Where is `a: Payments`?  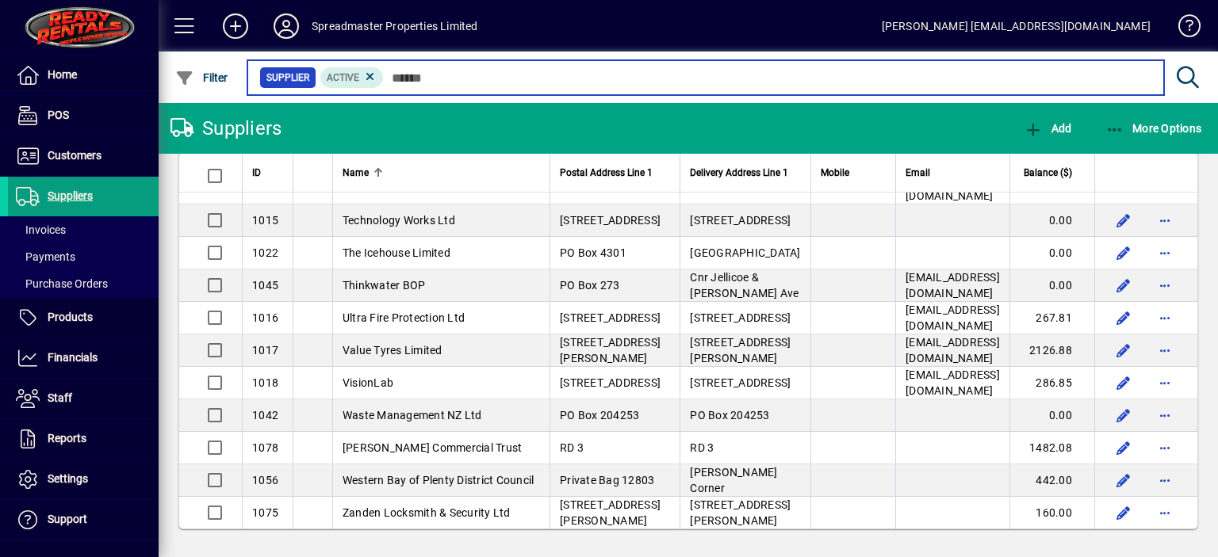
a: Payments is located at coordinates (83, 257).